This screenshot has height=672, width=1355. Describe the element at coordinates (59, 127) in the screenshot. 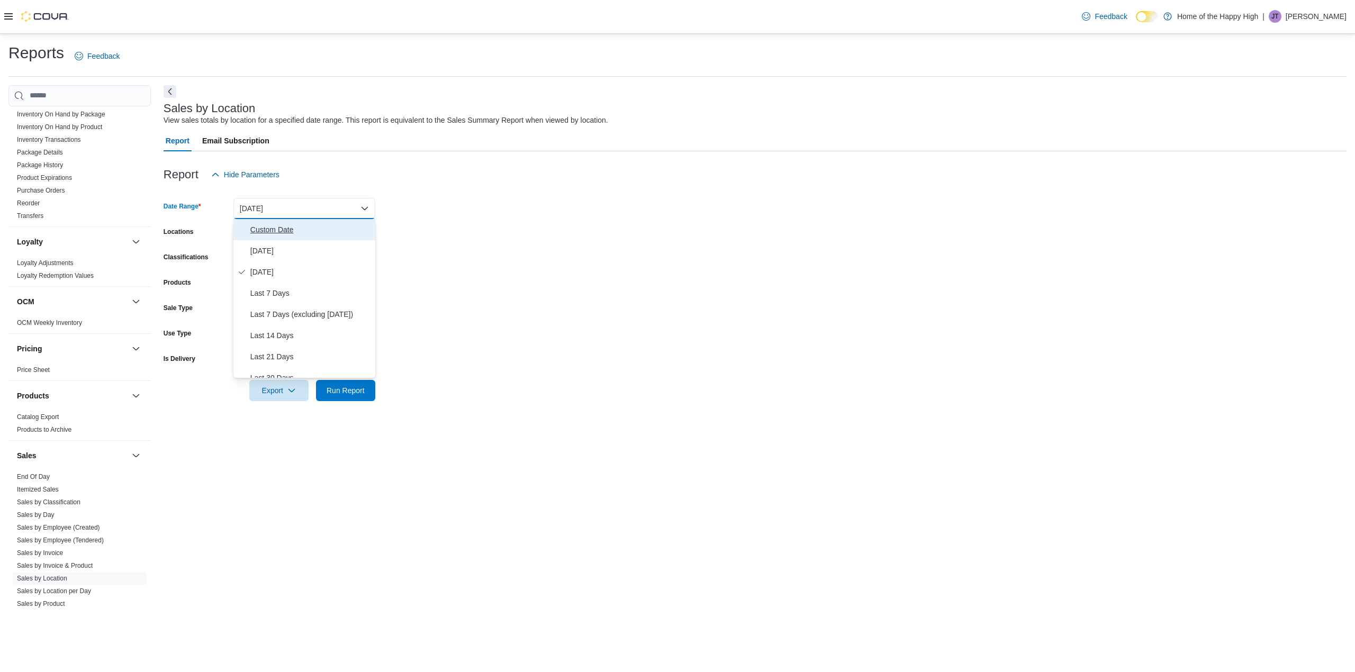

I see `a: Inventory On Hand by Product` at that location.